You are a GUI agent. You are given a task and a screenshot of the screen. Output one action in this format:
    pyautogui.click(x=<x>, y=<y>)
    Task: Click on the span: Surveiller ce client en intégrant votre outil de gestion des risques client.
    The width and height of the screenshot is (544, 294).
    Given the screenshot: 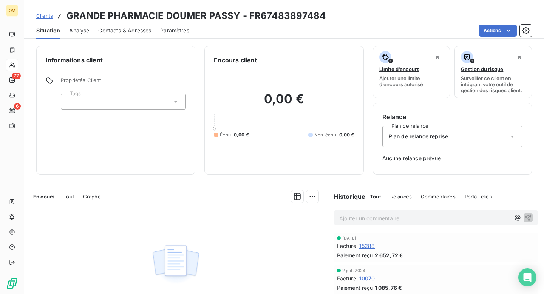 What is the action you would take?
    pyautogui.click(x=493, y=84)
    